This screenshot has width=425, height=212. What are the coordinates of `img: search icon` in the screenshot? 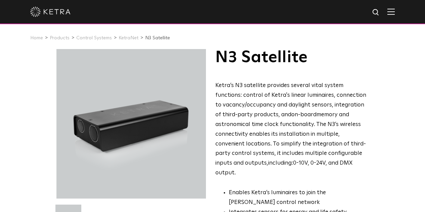 It's located at (376, 12).